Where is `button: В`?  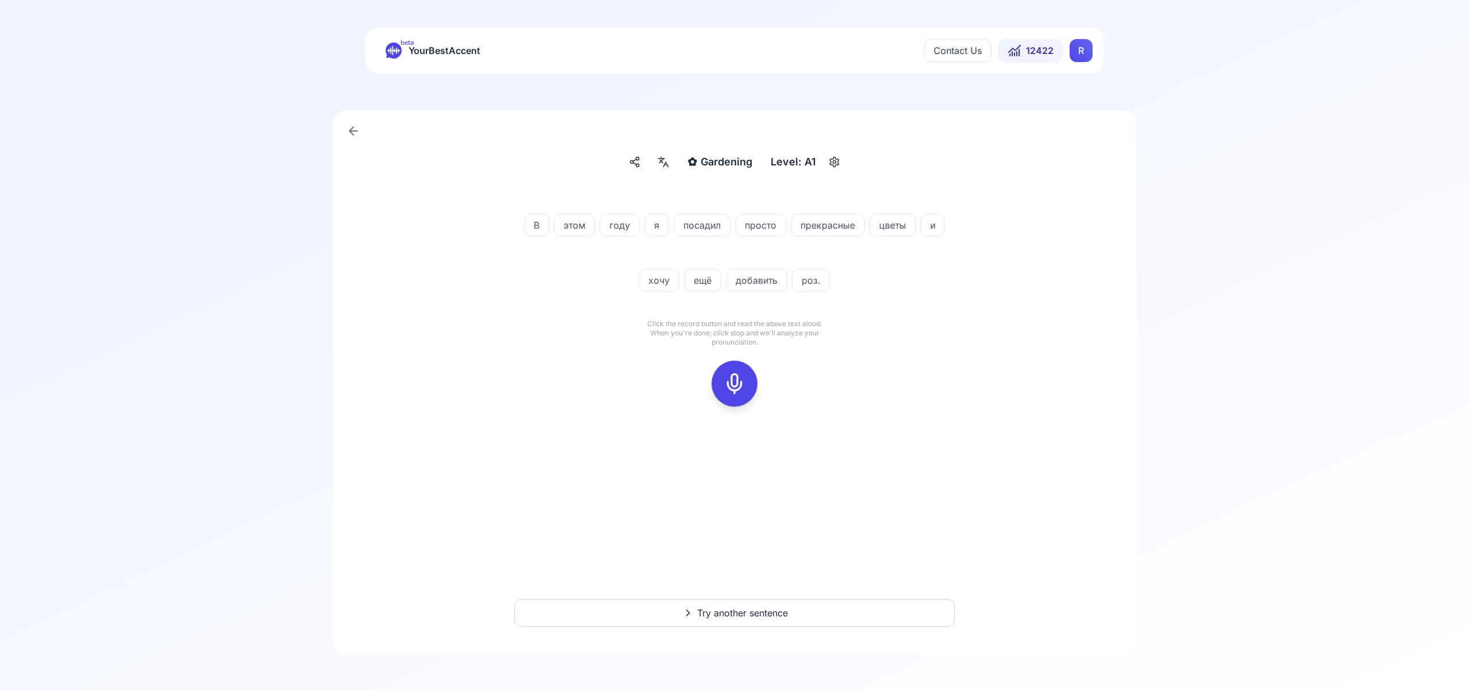
button: В is located at coordinates (537, 225).